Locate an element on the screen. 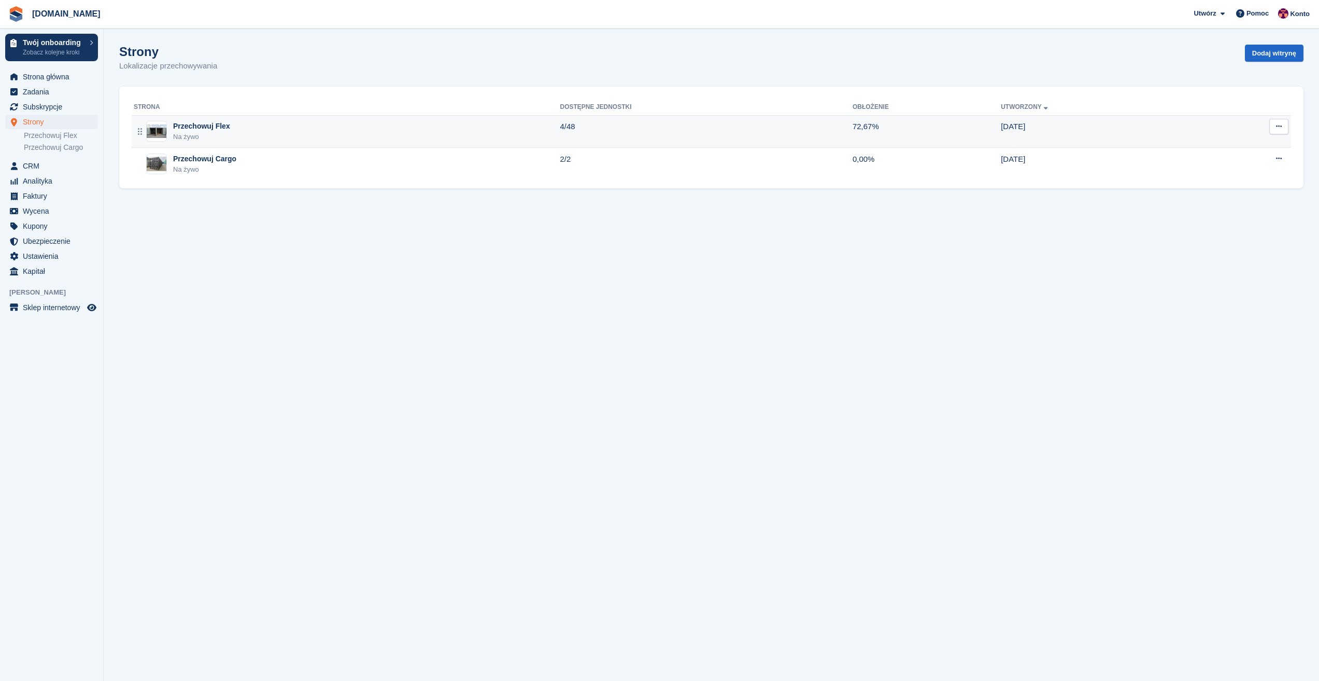 Image resolution: width=1319 pixels, height=681 pixels. a: Przechowuj Flex is located at coordinates (61, 135).